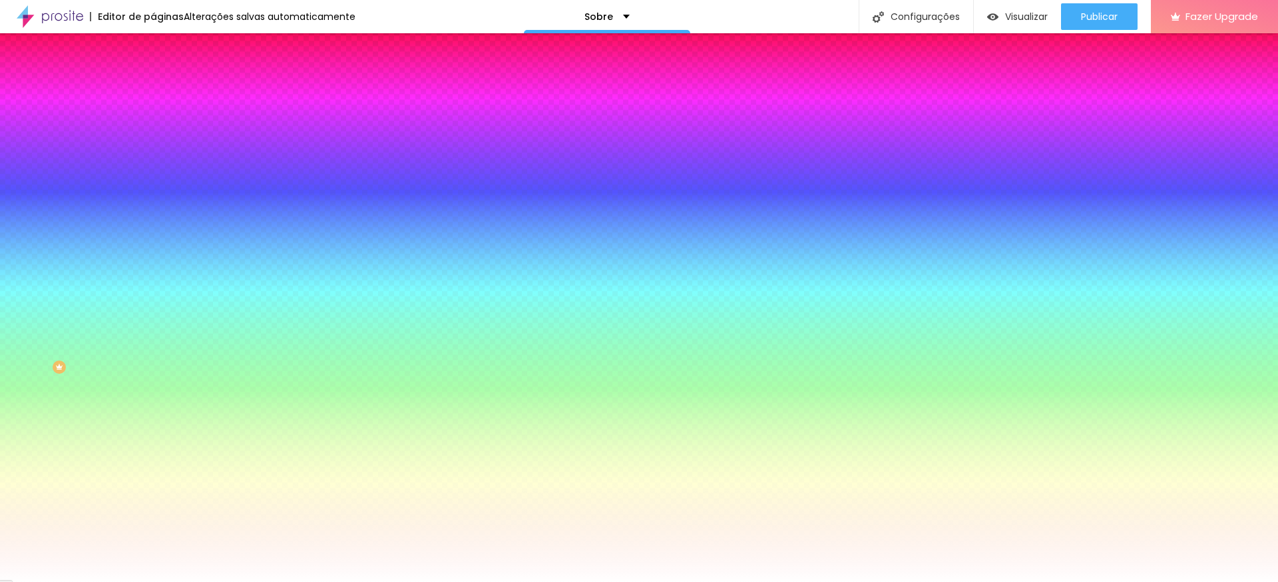  I want to click on div: Editor de páginas, so click(136, 17).